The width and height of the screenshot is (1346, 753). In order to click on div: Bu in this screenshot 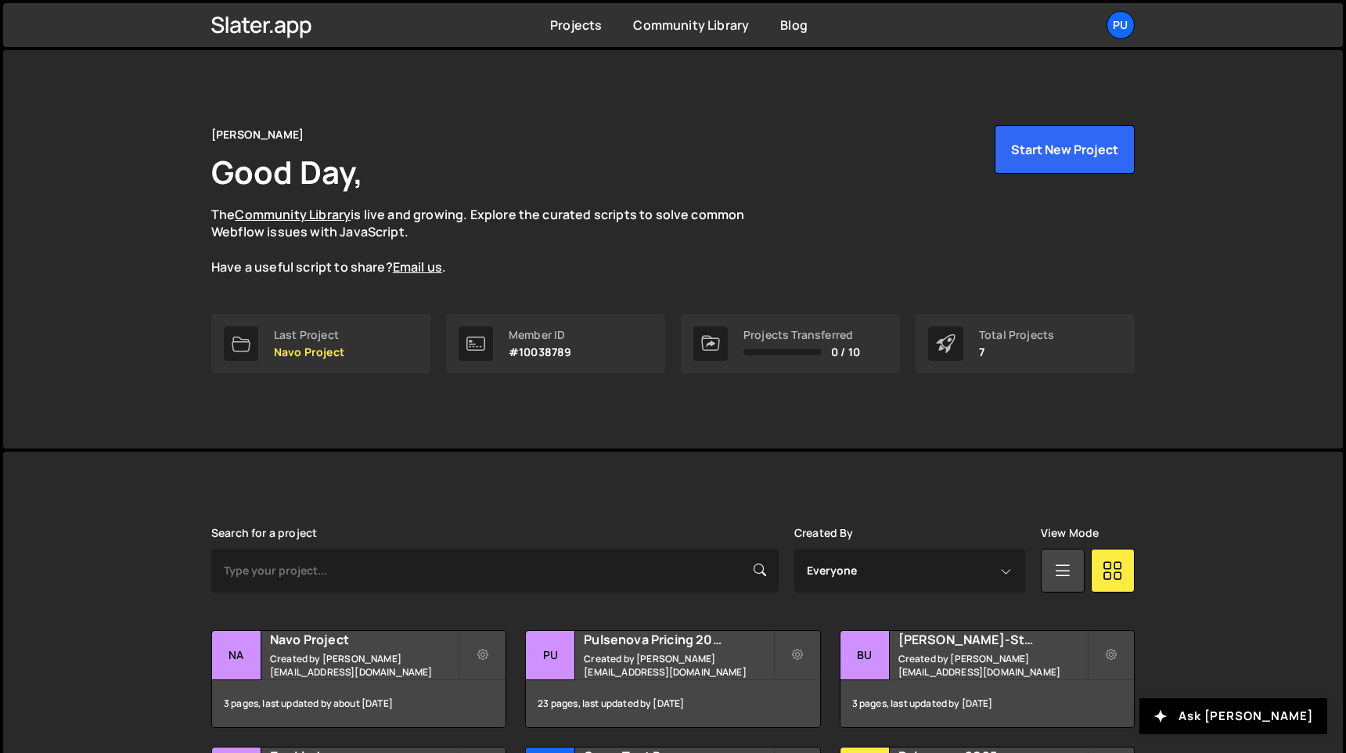, I will do `click(865, 655)`.